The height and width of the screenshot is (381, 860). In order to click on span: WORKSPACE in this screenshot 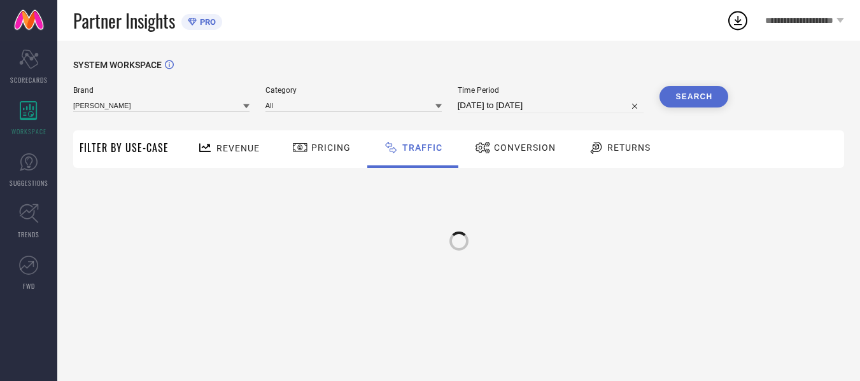, I will do `click(29, 131)`.